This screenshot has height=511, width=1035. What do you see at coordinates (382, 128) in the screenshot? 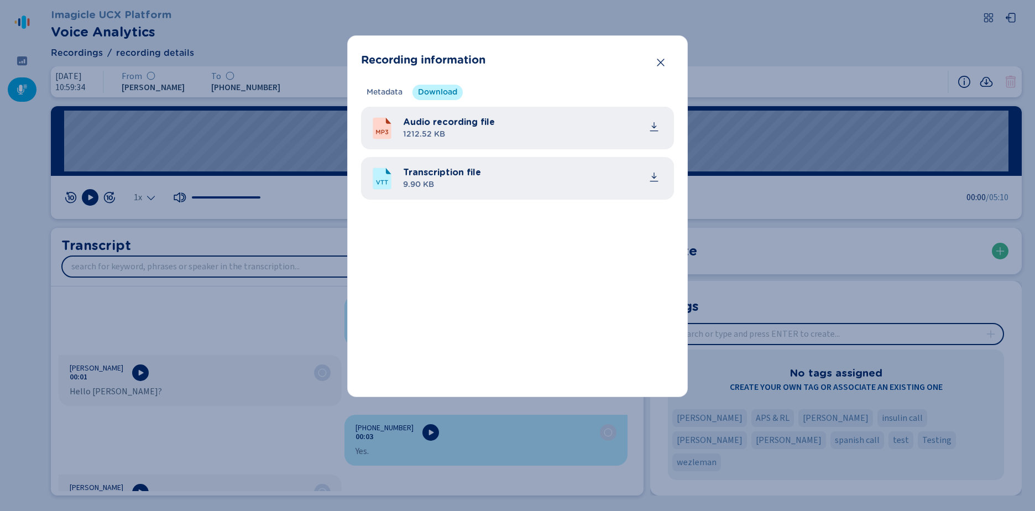
I see `svg: MP3File` at bounding box center [382, 128].